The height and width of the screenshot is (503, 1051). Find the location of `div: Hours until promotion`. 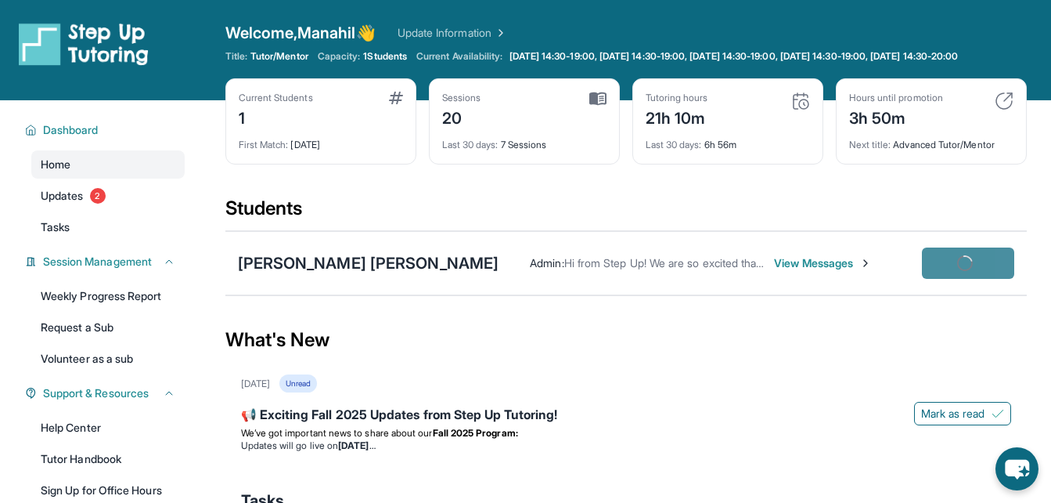

div: Hours until promotion is located at coordinates (896, 98).